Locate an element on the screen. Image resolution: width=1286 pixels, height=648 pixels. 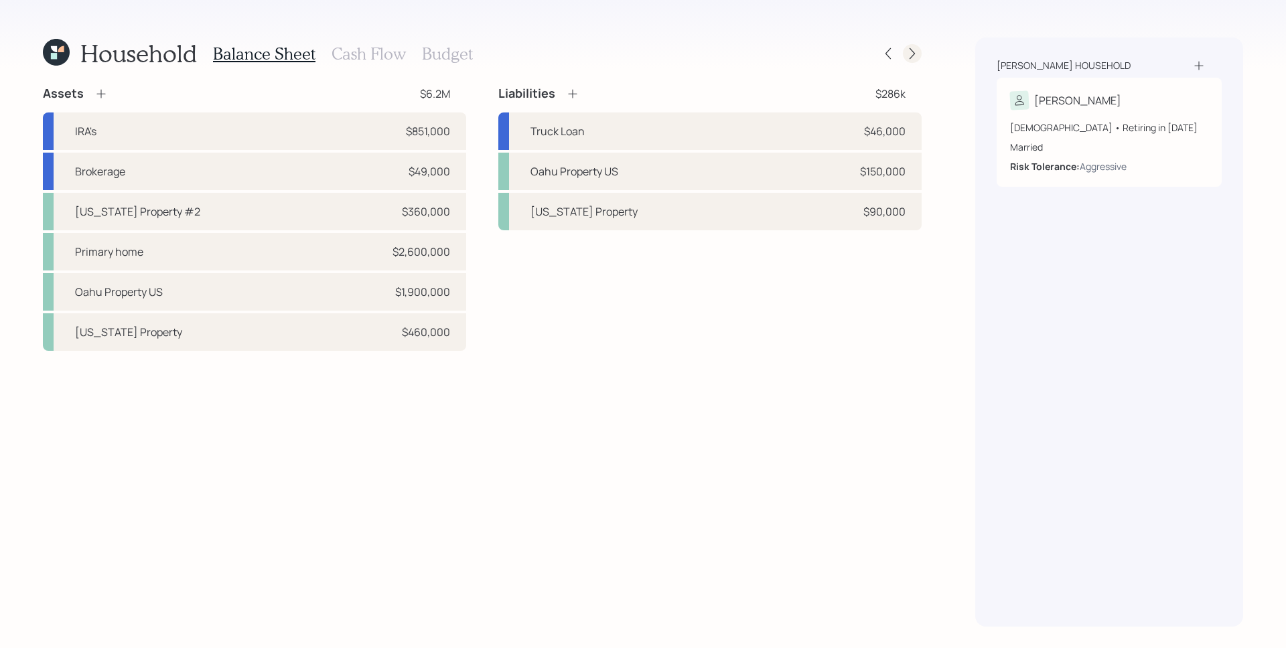
div: $6.2M is located at coordinates (435, 94).